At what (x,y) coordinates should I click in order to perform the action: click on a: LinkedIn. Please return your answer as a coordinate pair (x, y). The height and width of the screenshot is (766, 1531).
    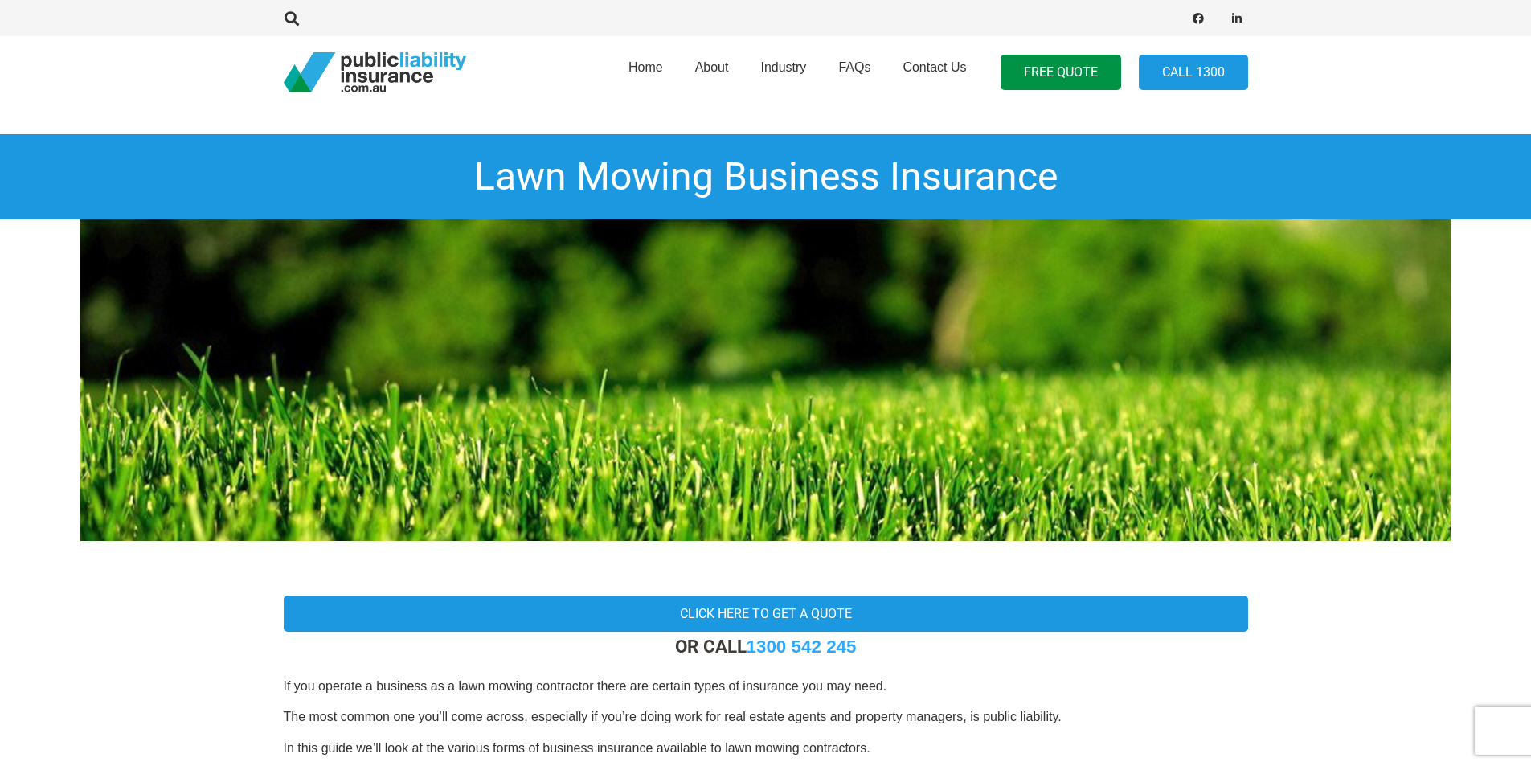
    Looking at the image, I should click on (1237, 18).